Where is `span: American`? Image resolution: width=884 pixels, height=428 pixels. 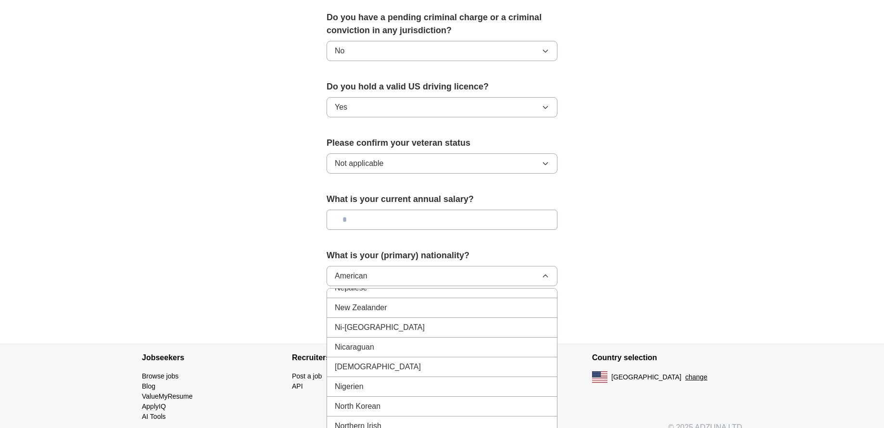
span: American is located at coordinates (351, 276).